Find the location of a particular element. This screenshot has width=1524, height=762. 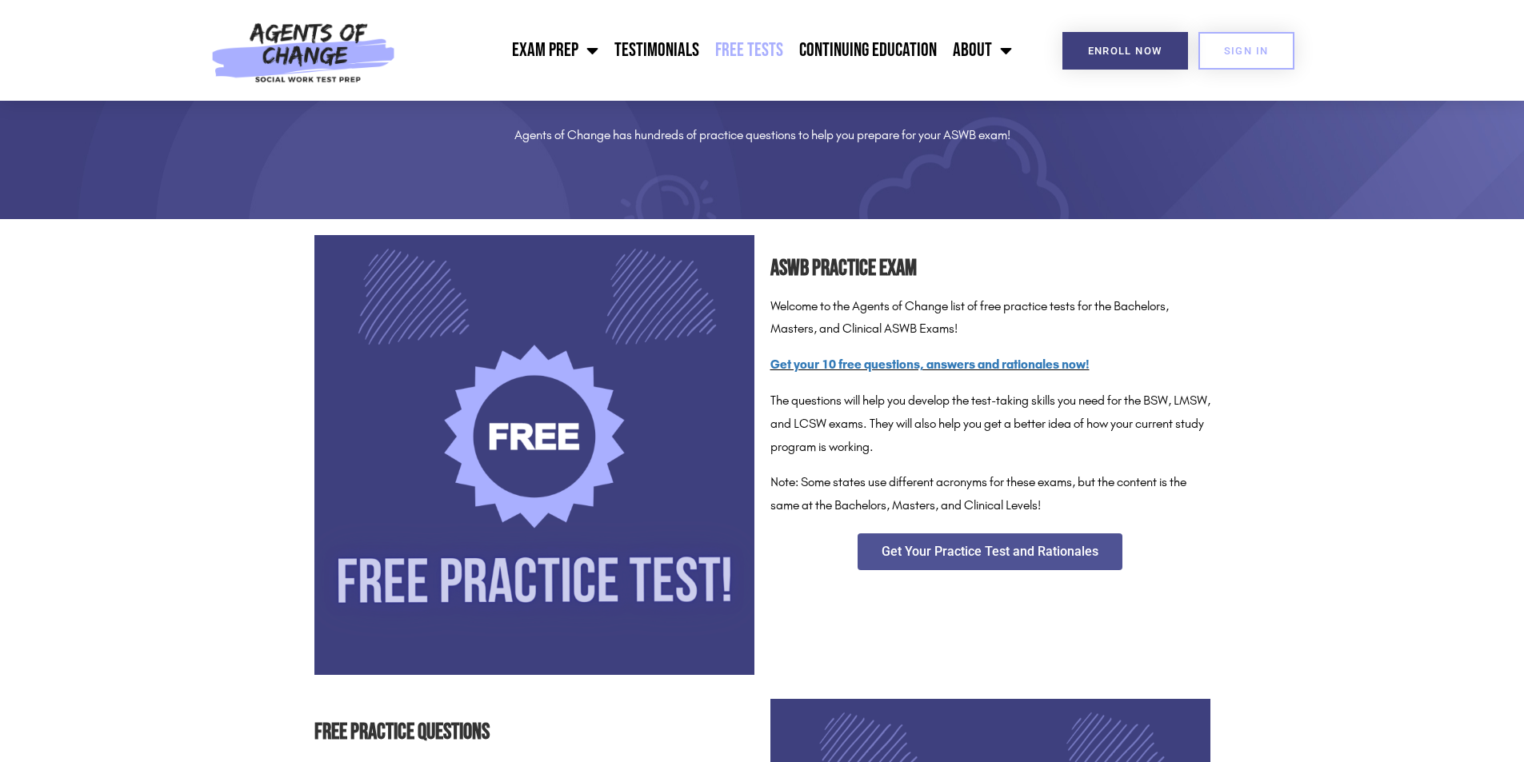

span: SIGN IN is located at coordinates (1246, 50).